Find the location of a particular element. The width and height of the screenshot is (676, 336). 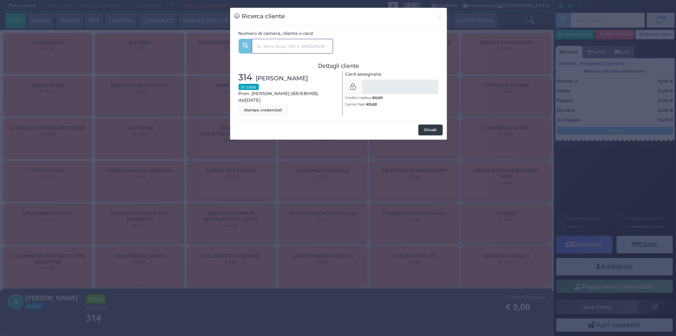

input: Es. 'Mario Rossi', '220' o '108123234234' is located at coordinates (293, 46).